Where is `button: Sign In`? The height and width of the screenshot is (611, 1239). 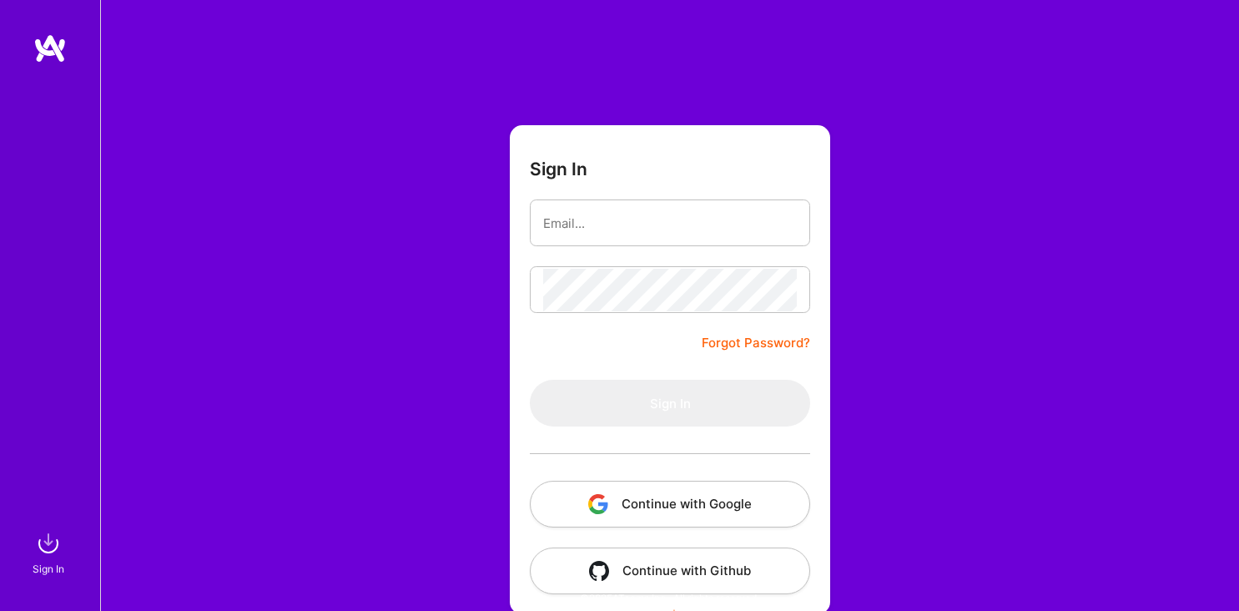 button: Sign In is located at coordinates (670, 403).